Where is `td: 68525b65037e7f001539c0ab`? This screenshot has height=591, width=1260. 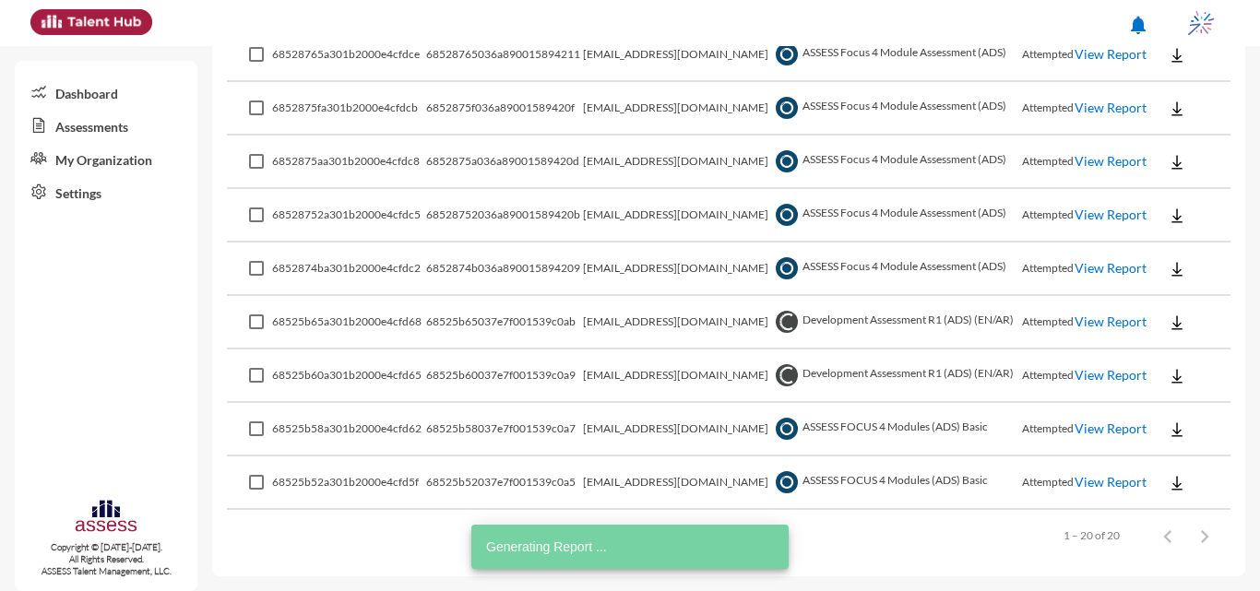 td: 68525b65037e7f001539c0ab is located at coordinates (504, 323).